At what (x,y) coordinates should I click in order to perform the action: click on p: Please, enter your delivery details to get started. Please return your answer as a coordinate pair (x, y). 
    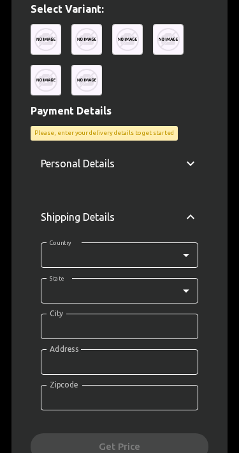
    Looking at the image, I should click on (104, 133).